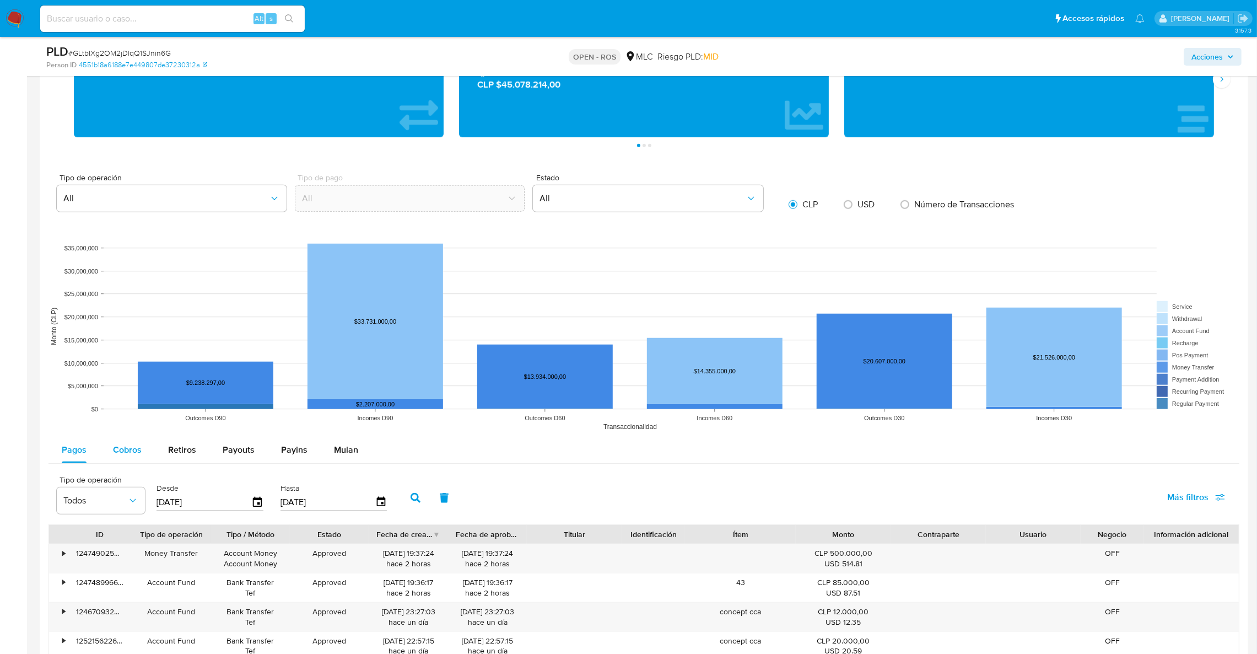 The image size is (1257, 654). Describe the element at coordinates (120, 53) in the screenshot. I see `span: # GLtbIXg2OM2jDlqQ1SJnin6G` at that location.